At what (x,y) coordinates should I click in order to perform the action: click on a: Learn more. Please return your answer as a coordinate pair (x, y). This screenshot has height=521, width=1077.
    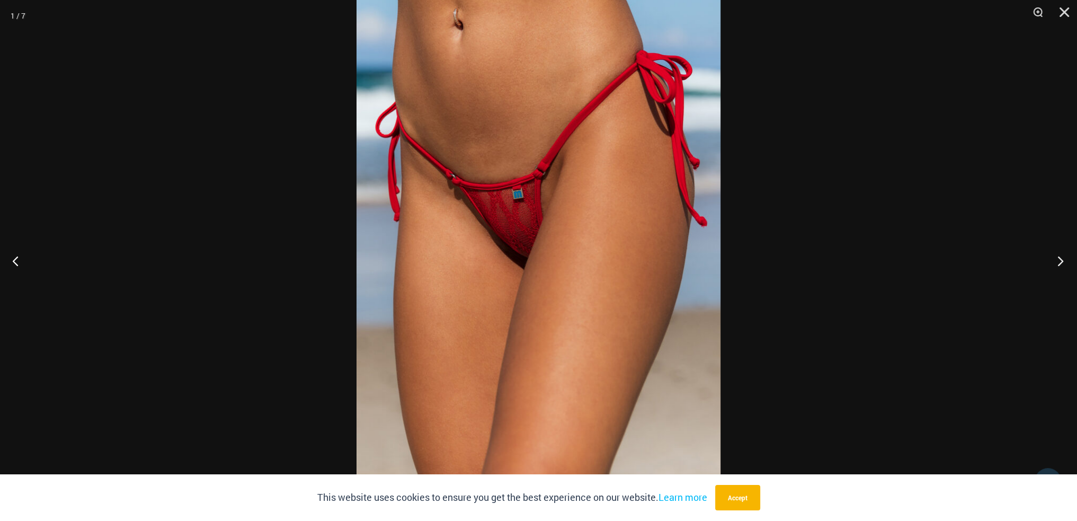
    Looking at the image, I should click on (683, 497).